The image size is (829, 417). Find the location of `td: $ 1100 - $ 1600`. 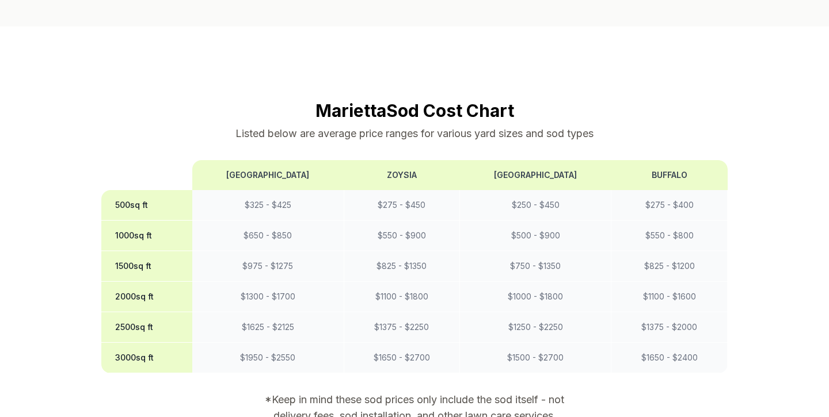

td: $ 1100 - $ 1600 is located at coordinates (669, 296).